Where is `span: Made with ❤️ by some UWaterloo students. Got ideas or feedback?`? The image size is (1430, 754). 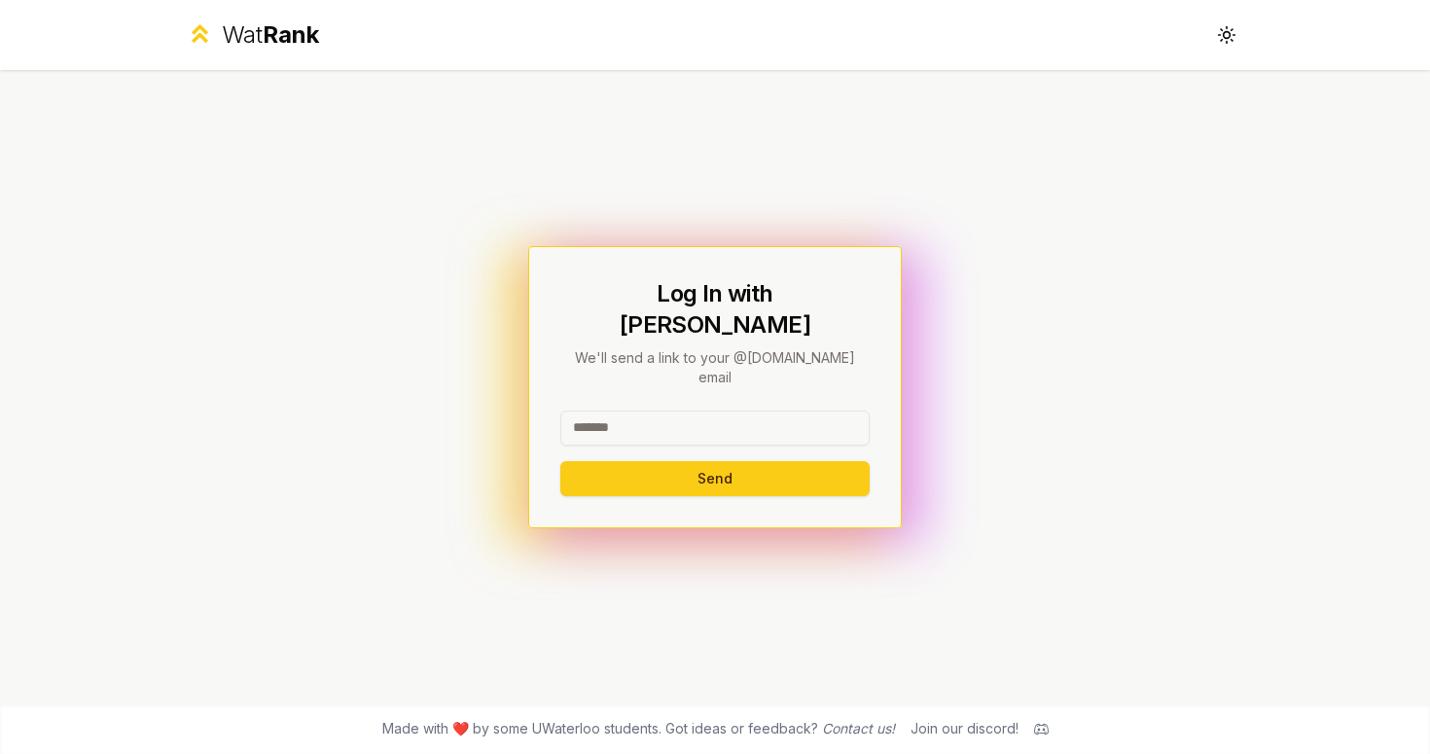
span: Made with ❤️ by some UWaterloo students. Got ideas or feedback? is located at coordinates (638, 729).